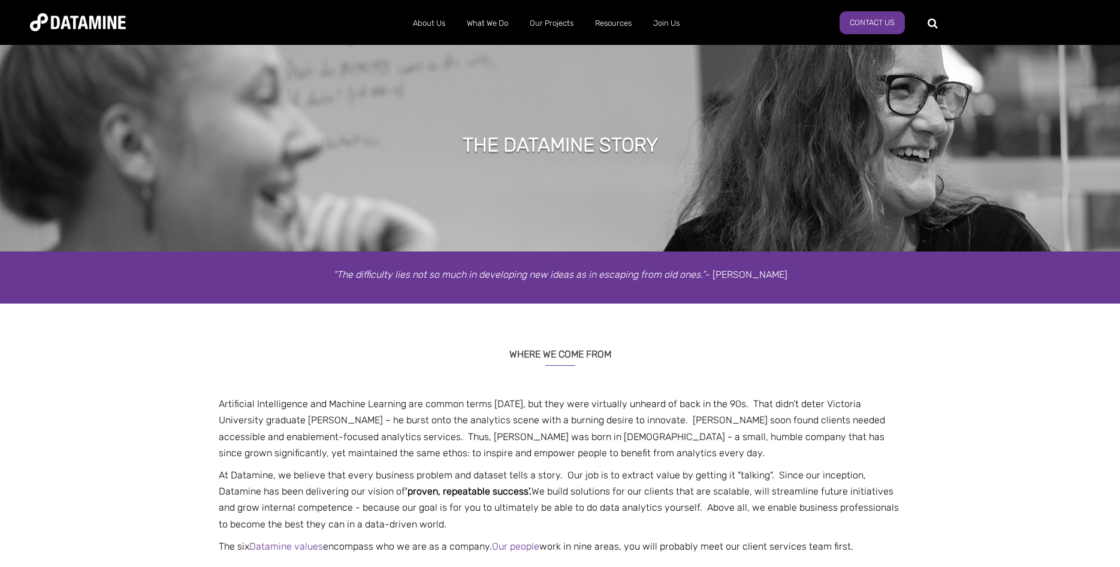 The height and width of the screenshot is (567, 1120). What do you see at coordinates (515, 547) in the screenshot?
I see `a: Our people` at bounding box center [515, 547].